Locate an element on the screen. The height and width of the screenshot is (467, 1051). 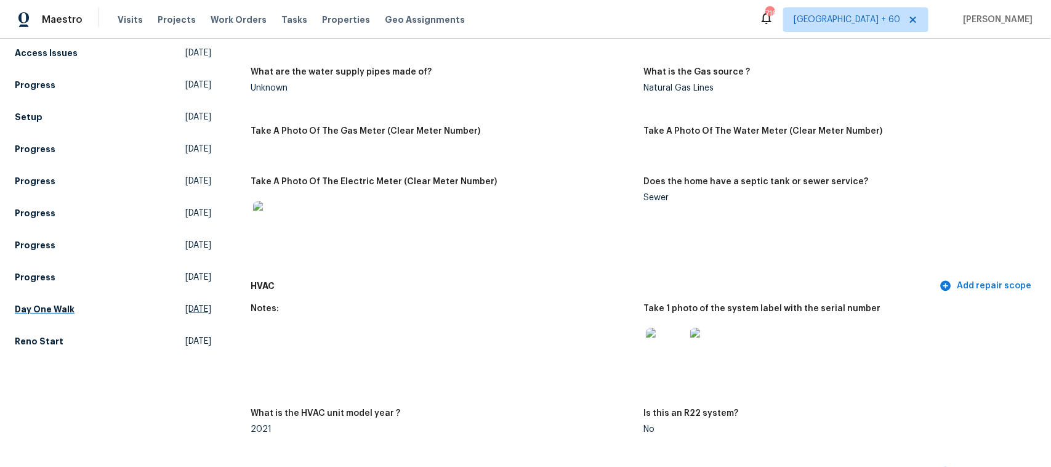
span: Work Orders is located at coordinates (238, 20).